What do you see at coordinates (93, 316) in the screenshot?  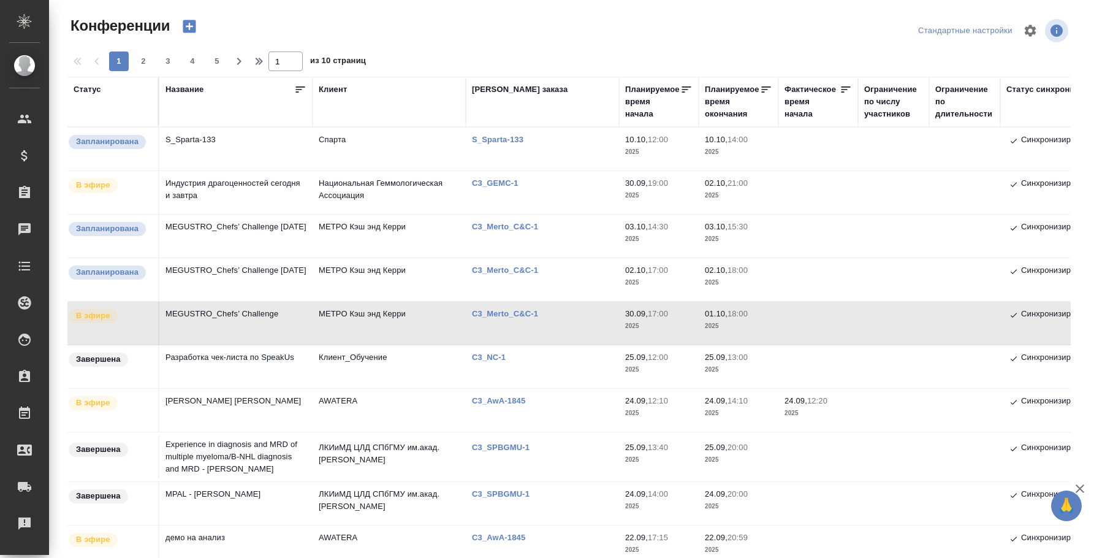 I see `p: В эфире` at bounding box center [93, 316].